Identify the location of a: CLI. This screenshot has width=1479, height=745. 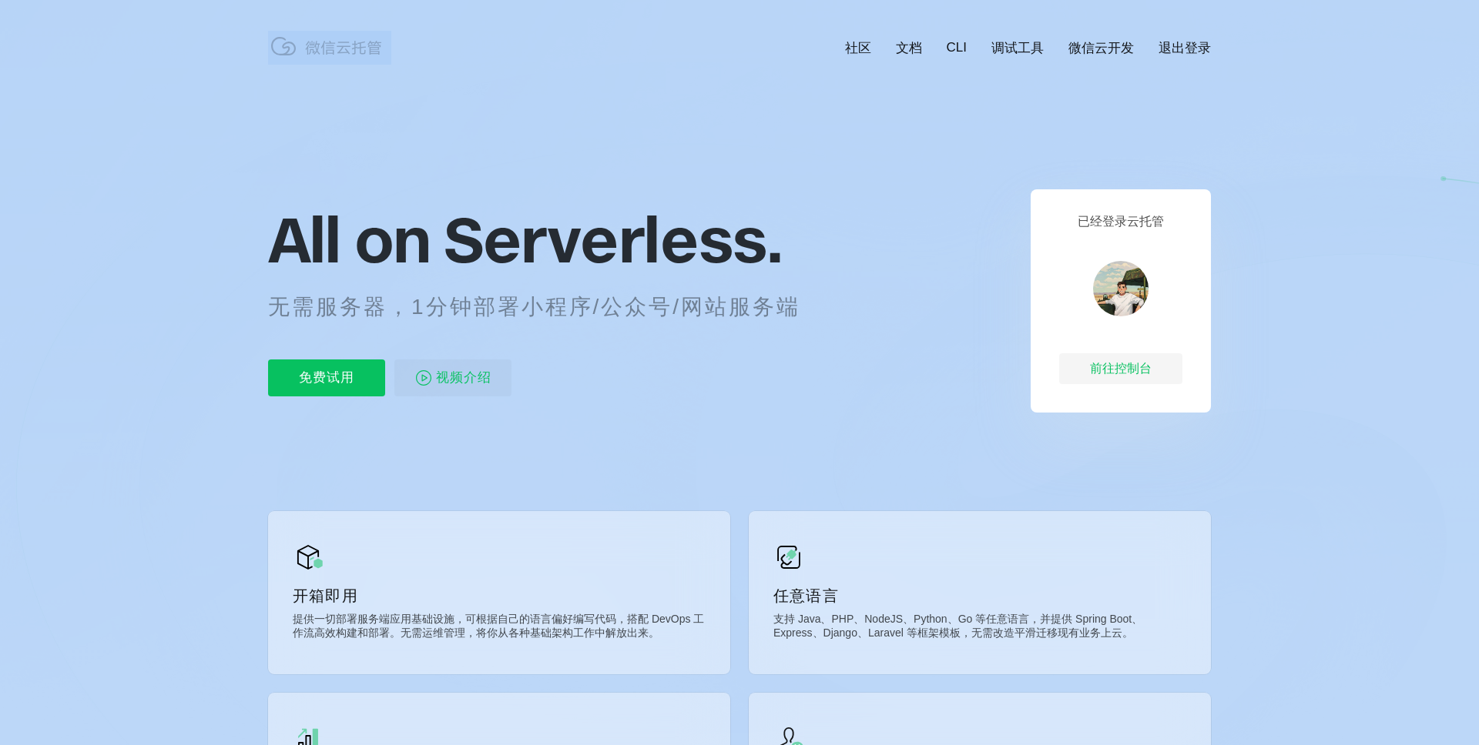
(956, 48).